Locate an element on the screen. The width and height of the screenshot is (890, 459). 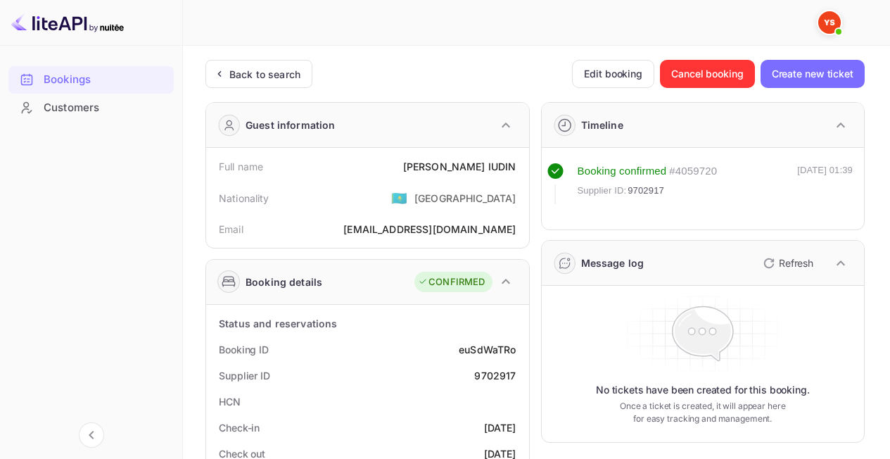
div: Guest information is located at coordinates (291, 125).